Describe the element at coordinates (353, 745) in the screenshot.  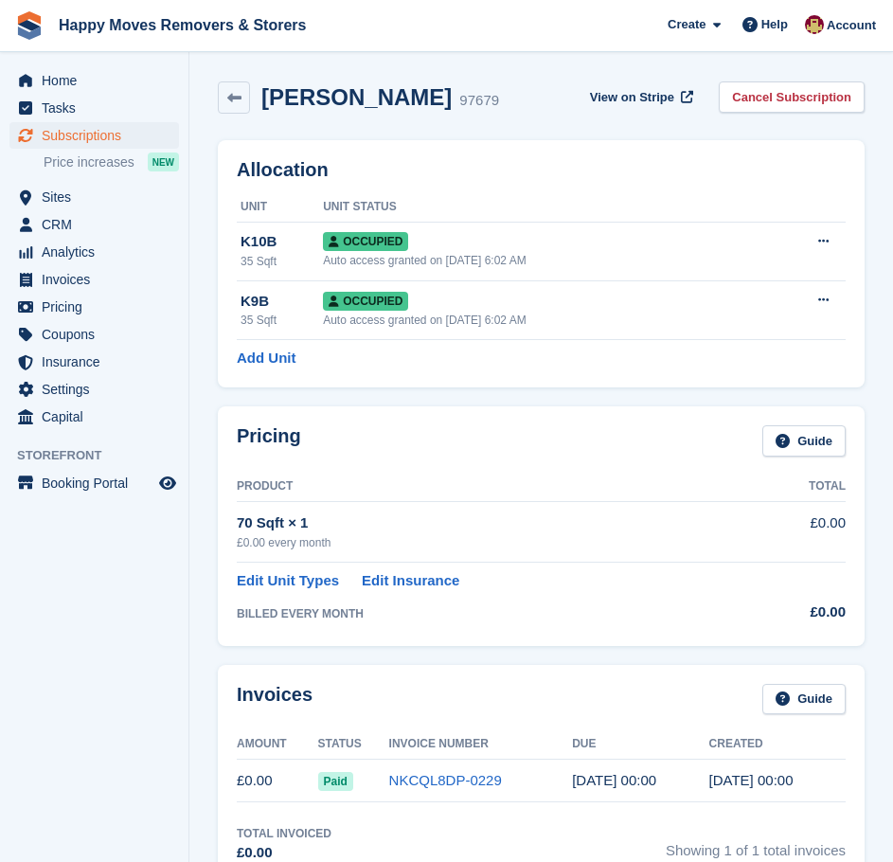
I see `th: Status` at that location.